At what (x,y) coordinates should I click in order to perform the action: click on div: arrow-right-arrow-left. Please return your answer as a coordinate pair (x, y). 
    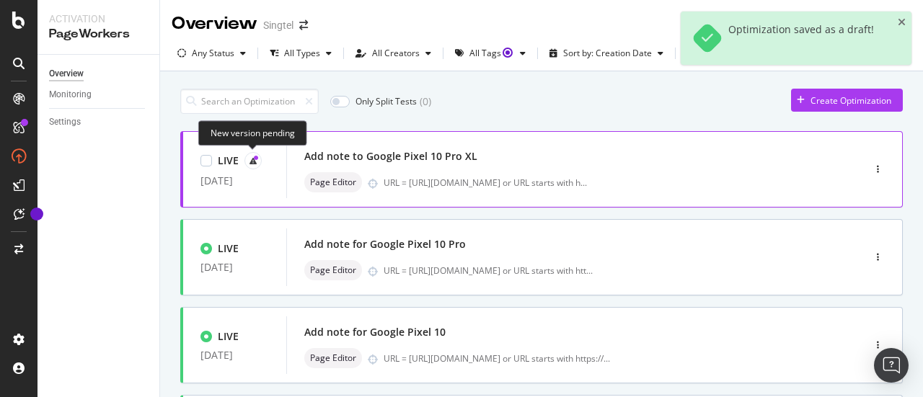
    Looking at the image, I should click on (304, 25).